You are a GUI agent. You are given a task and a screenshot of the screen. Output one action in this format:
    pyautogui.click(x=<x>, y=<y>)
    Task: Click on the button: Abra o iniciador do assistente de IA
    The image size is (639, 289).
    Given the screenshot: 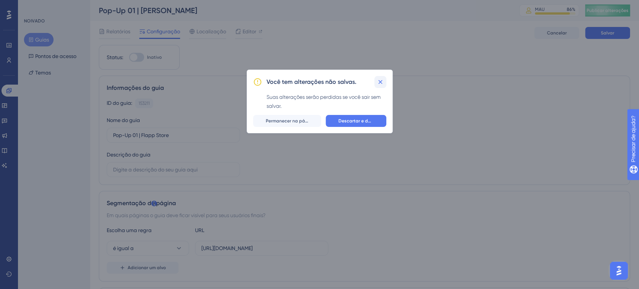 What is the action you would take?
    pyautogui.click(x=11, y=11)
    